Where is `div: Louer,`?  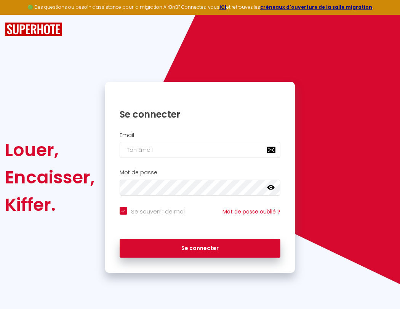 div: Louer, is located at coordinates (50, 150).